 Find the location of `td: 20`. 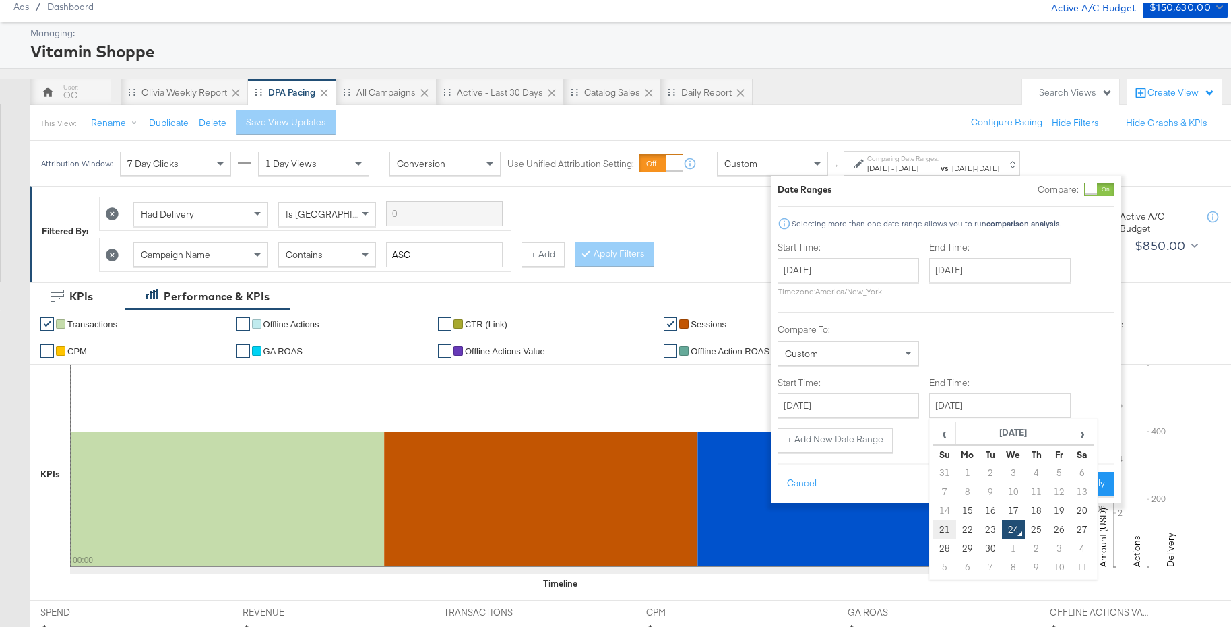

td: 20 is located at coordinates (1082, 508).